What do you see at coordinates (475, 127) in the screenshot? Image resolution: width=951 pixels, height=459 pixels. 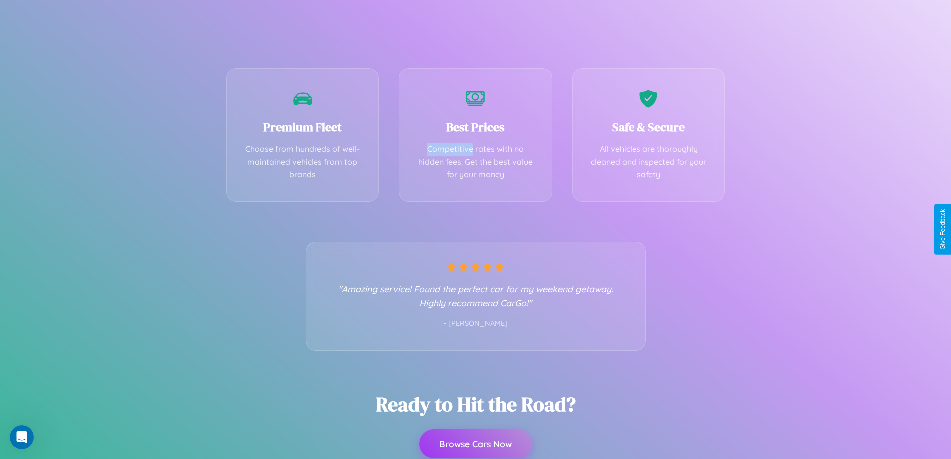 I see `h3: Best Prices` at bounding box center [475, 127].